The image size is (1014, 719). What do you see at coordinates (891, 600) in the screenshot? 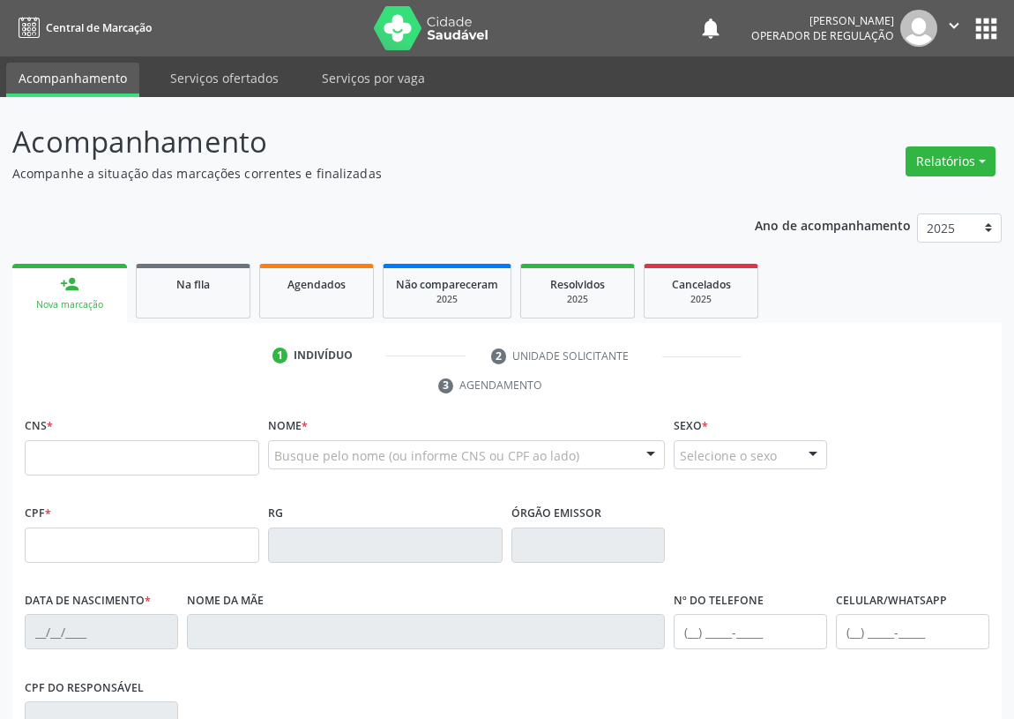
I see `label: Celular/WhatsApp` at bounding box center [891, 600].